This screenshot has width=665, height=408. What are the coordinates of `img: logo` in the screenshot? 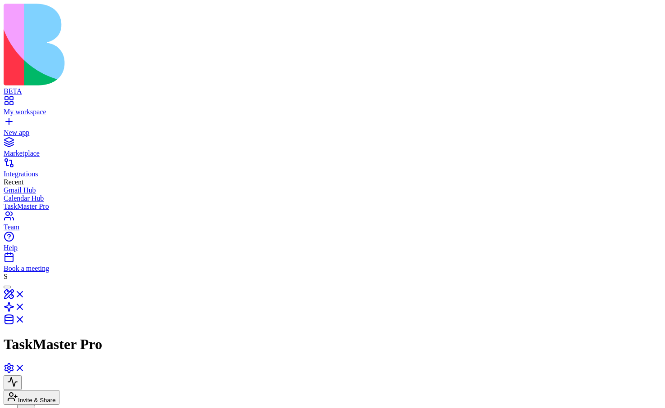 It's located at (185, 45).